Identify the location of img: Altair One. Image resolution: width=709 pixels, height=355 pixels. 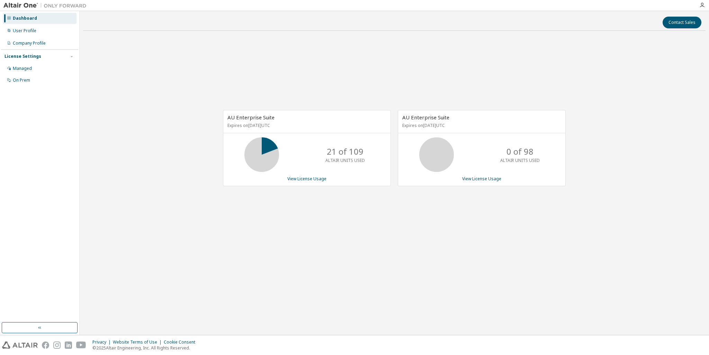
(47, 6).